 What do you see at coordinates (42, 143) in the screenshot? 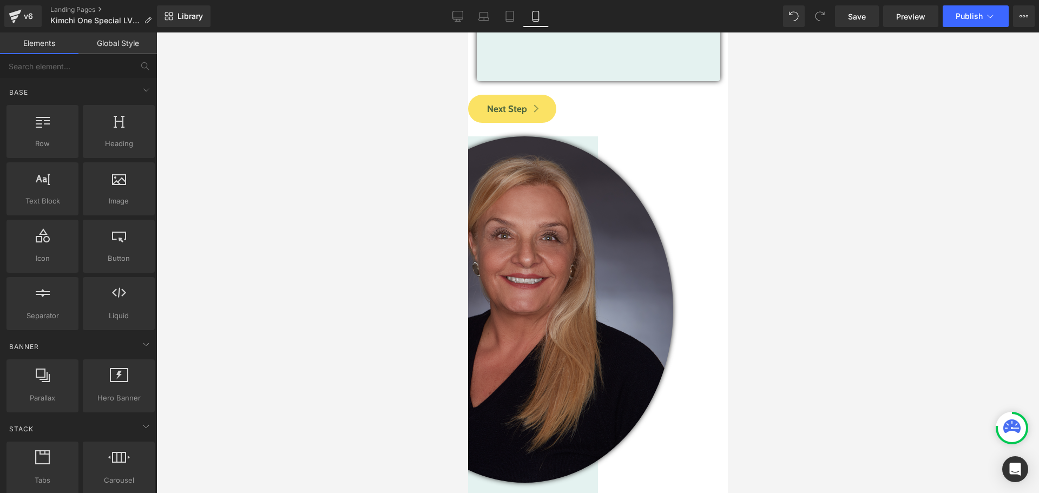
I see `span: Row` at bounding box center [42, 143].